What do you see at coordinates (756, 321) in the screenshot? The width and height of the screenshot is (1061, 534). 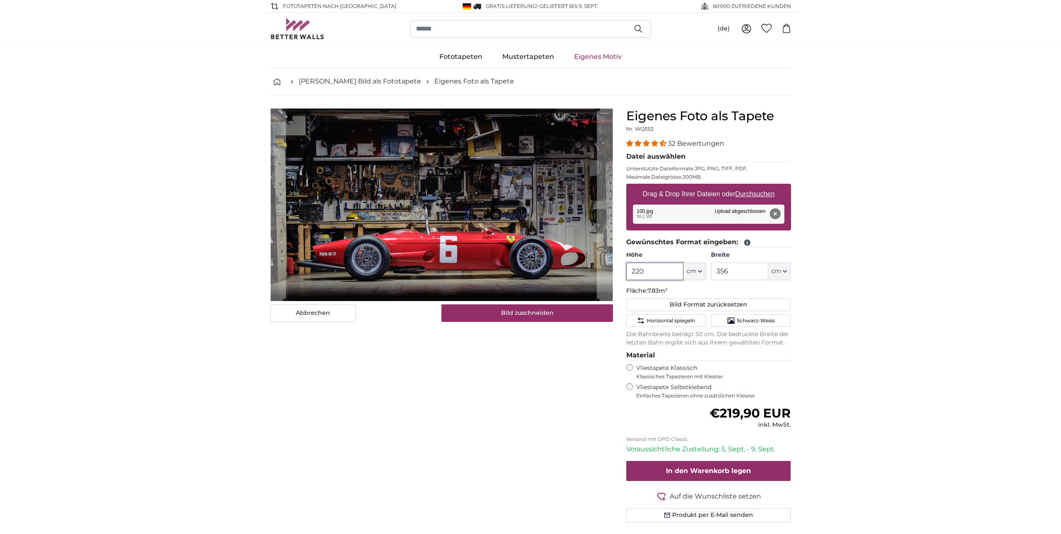 I see `span: Schwarz-Weiss` at bounding box center [756, 321].